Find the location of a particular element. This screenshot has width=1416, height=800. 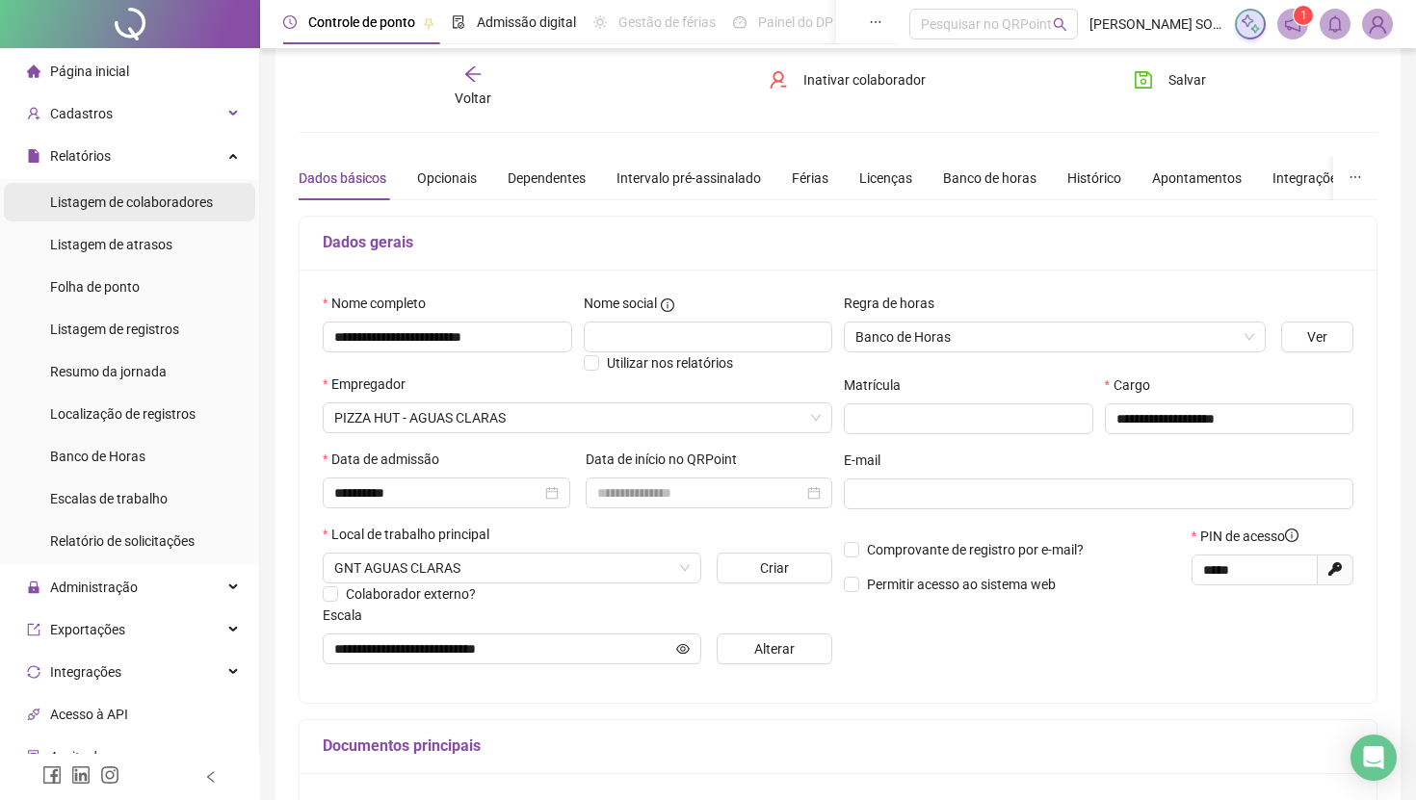

div: Histórico is located at coordinates (1094, 178).